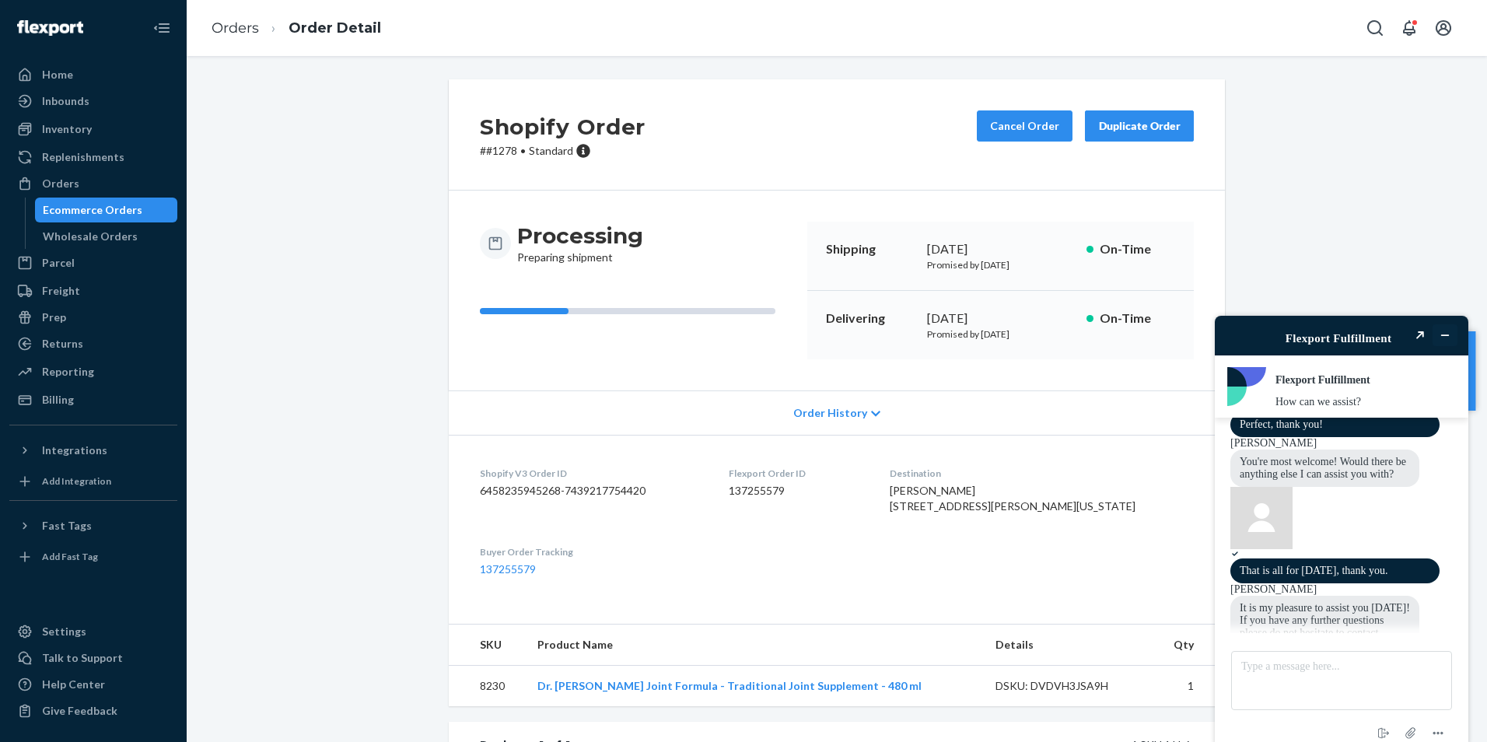 The width and height of the screenshot is (1487, 742). I want to click on span: Chat, so click(50, 18).